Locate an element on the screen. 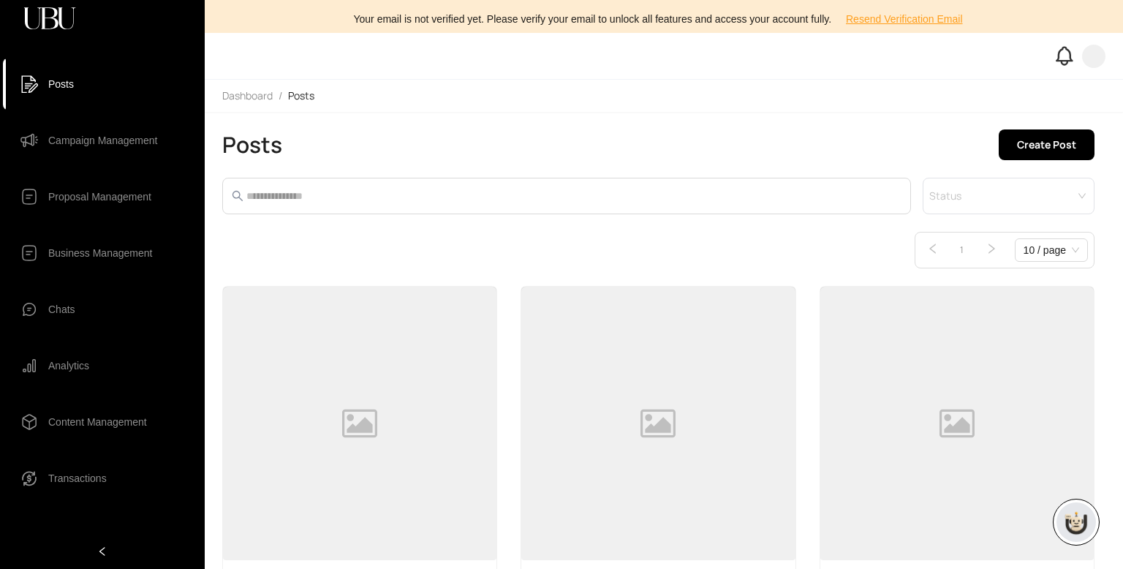  span: Content Management is located at coordinates (97, 422).